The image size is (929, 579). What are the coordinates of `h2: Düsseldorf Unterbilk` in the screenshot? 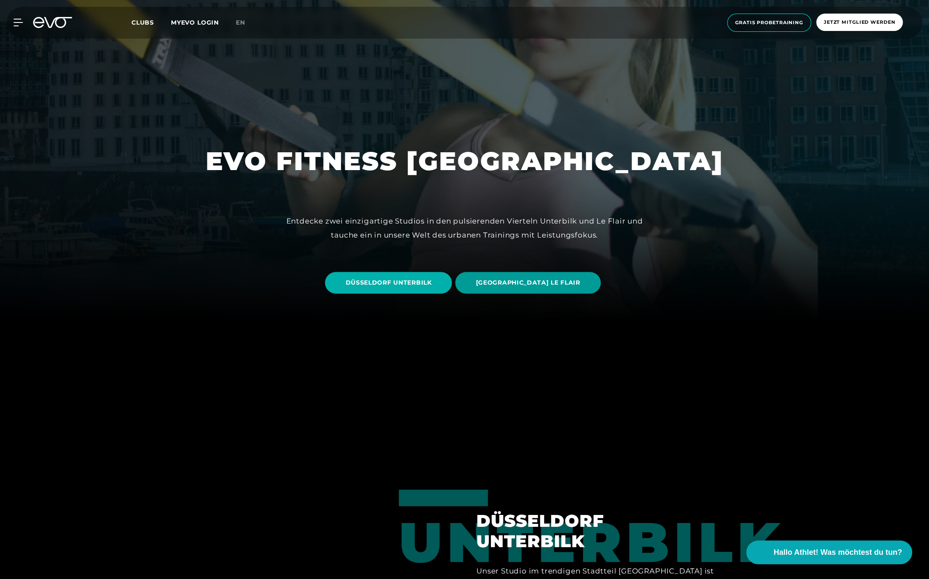 It's located at (596, 531).